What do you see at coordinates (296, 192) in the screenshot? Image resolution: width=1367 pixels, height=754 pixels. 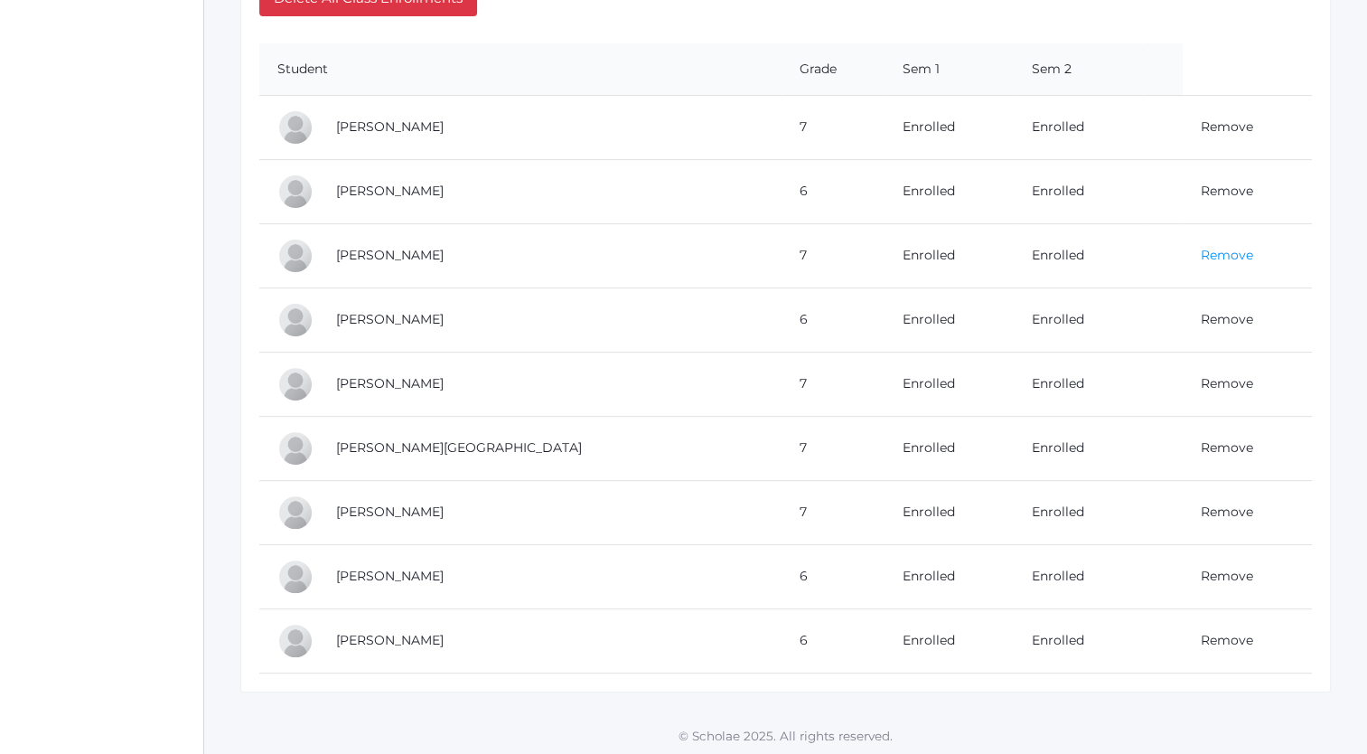 I see `div: Gabby Brozek` at bounding box center [296, 192].